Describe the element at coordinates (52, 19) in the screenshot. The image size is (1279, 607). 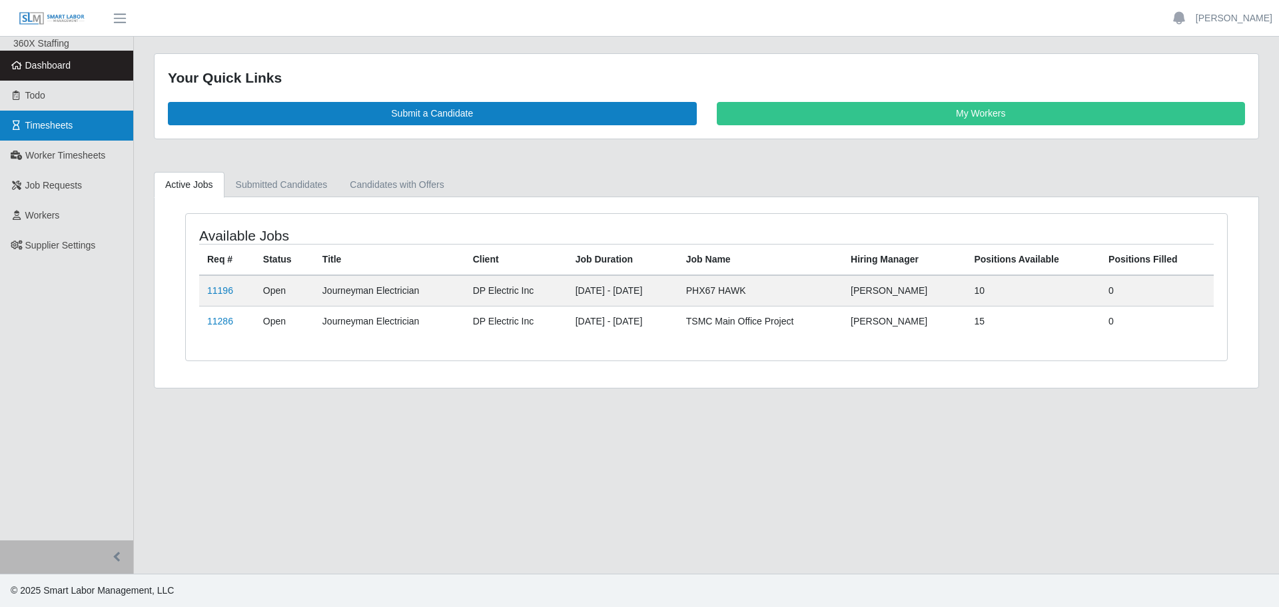
I see `img: SLM Logo` at that location.